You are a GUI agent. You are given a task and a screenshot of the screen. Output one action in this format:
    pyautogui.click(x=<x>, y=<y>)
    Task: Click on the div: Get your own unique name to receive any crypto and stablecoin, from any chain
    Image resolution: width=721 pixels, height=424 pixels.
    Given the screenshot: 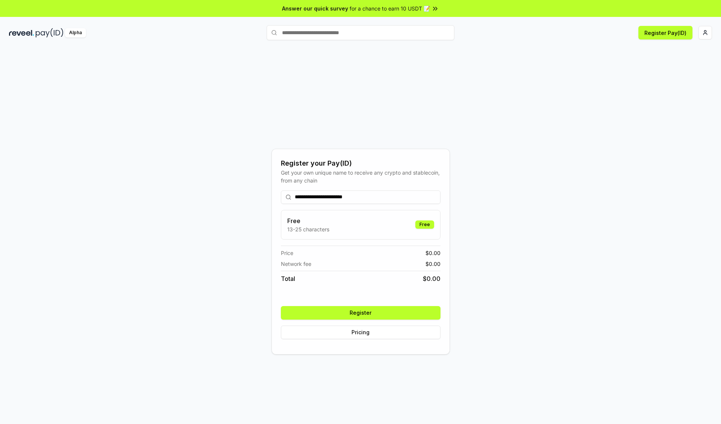 What is the action you would take?
    pyautogui.click(x=360, y=176)
    